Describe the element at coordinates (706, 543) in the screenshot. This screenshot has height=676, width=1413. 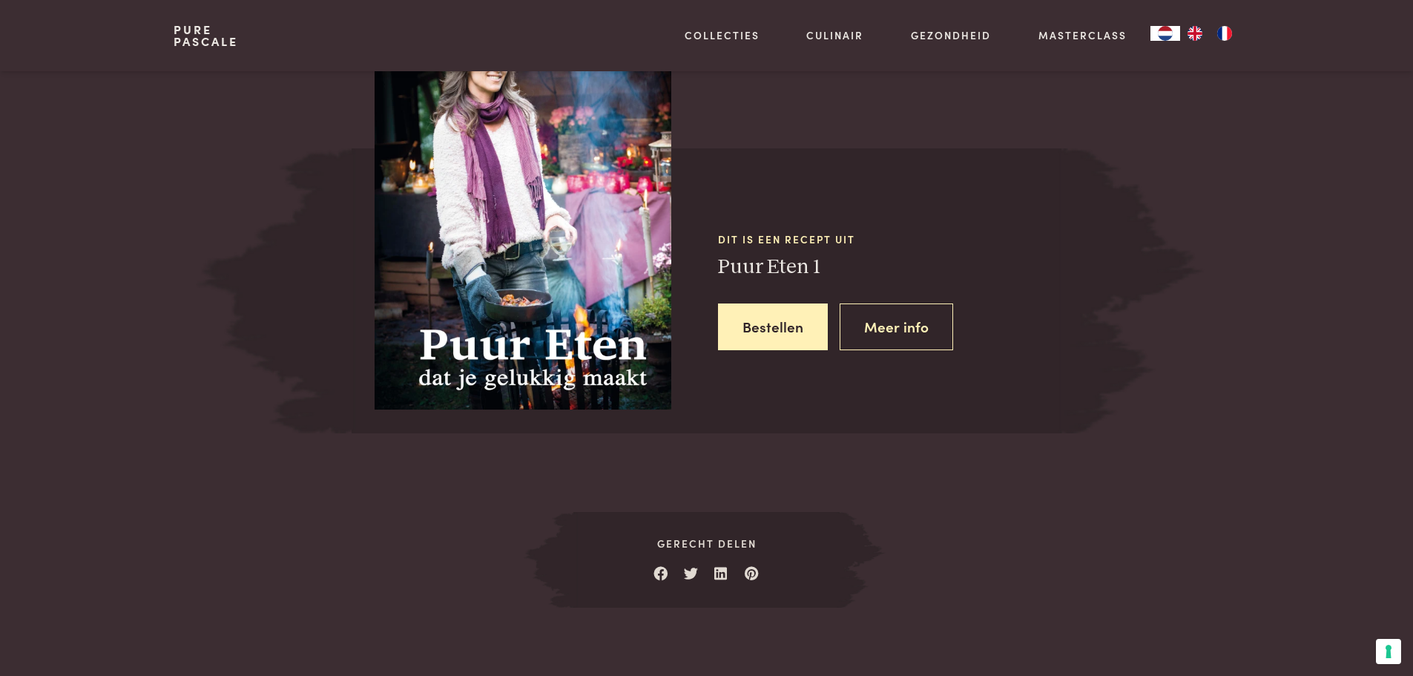
I see `span: Gerecht delen` at that location.